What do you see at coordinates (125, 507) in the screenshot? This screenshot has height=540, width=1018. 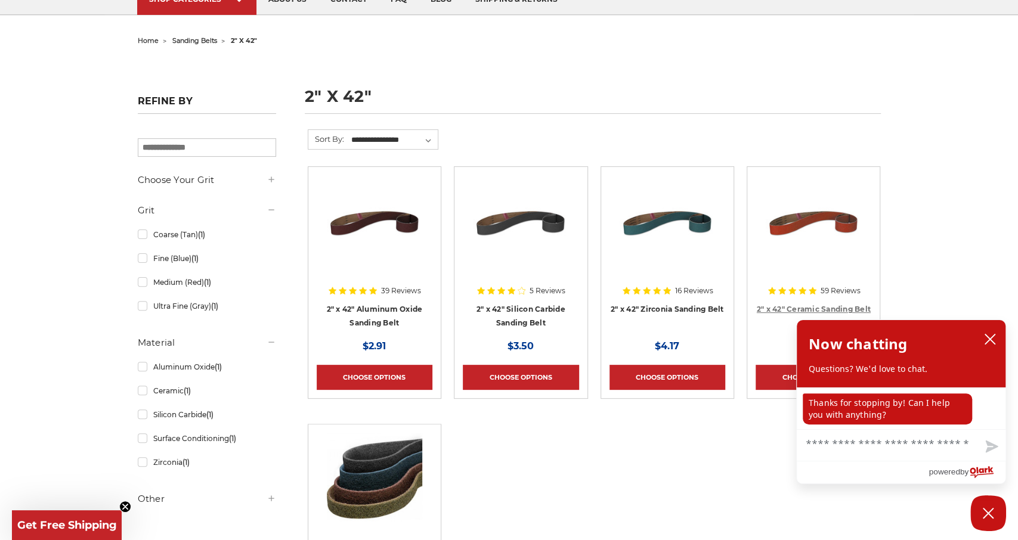 I see `button: Close teaser` at bounding box center [125, 507].